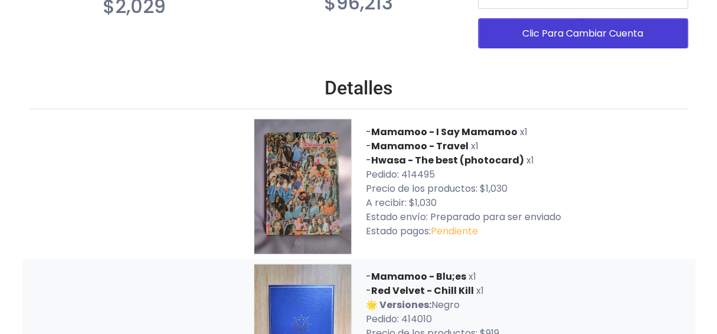 The width and height of the screenshot is (717, 334). What do you see at coordinates (303, 186) in the screenshot?
I see `img: small_1705539836330.jpeg` at bounding box center [303, 186].